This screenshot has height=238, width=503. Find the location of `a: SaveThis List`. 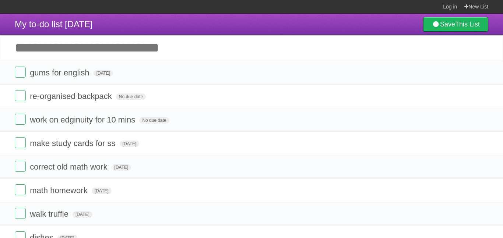

a: SaveThis List is located at coordinates (455, 24).